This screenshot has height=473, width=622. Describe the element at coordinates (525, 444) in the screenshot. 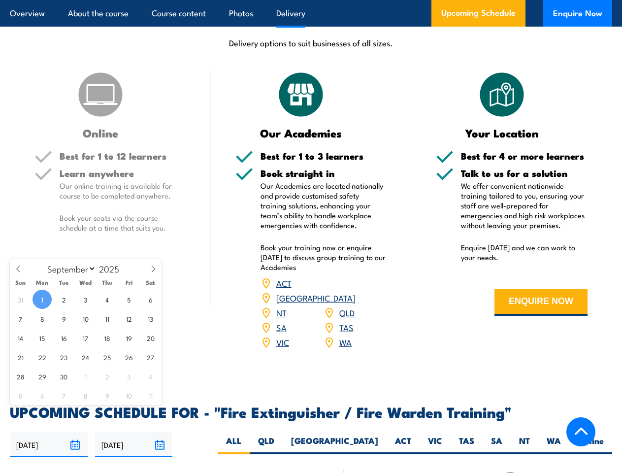

I see `label: NT` at that location.